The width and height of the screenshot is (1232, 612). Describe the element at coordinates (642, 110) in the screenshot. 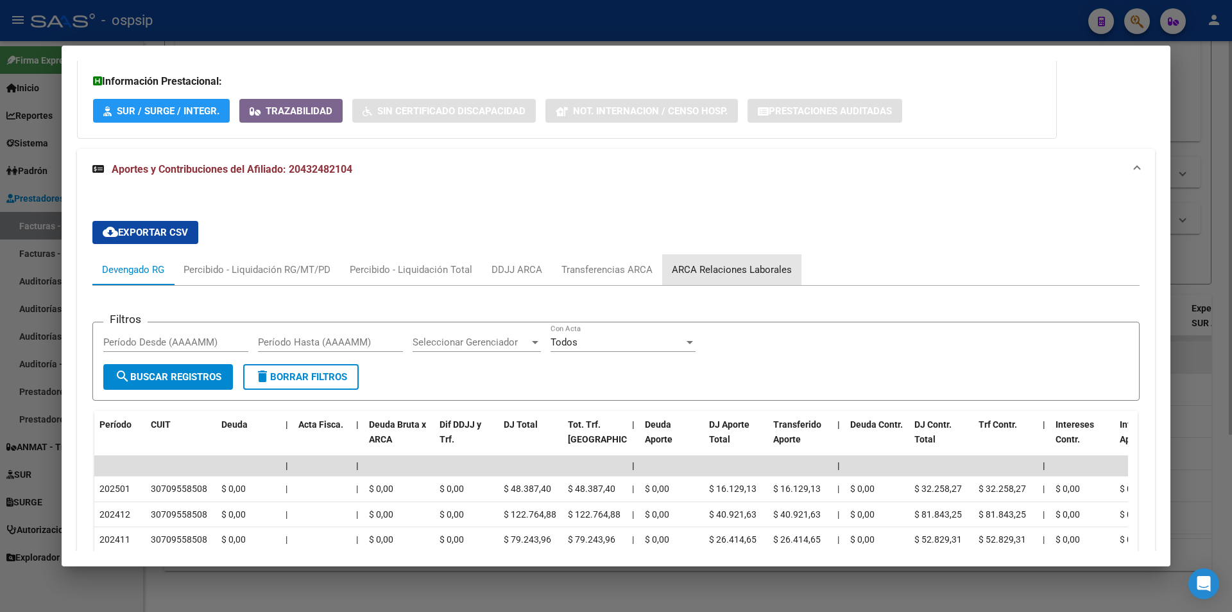

I see `button: Not. Internacion / Censo Hosp.` at that location.